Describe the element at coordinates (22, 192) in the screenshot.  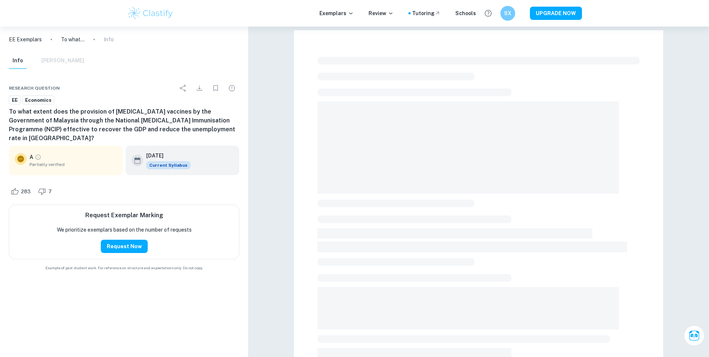
I see `div: Like` at that location.